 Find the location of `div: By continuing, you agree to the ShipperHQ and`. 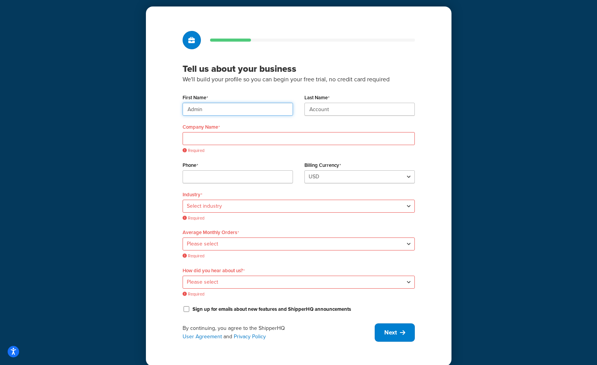

div: By continuing, you agree to the ShipperHQ and is located at coordinates (279, 333).